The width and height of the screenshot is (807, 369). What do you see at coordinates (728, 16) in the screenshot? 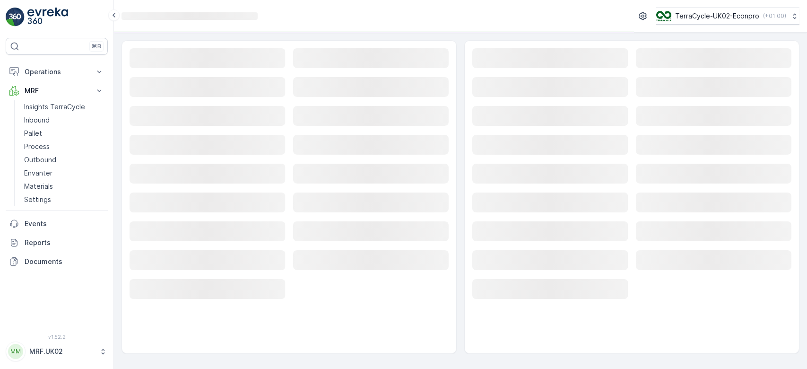
I see `button: TerraCycle-UK02-Econpro(+01:00)` at bounding box center [728, 16].